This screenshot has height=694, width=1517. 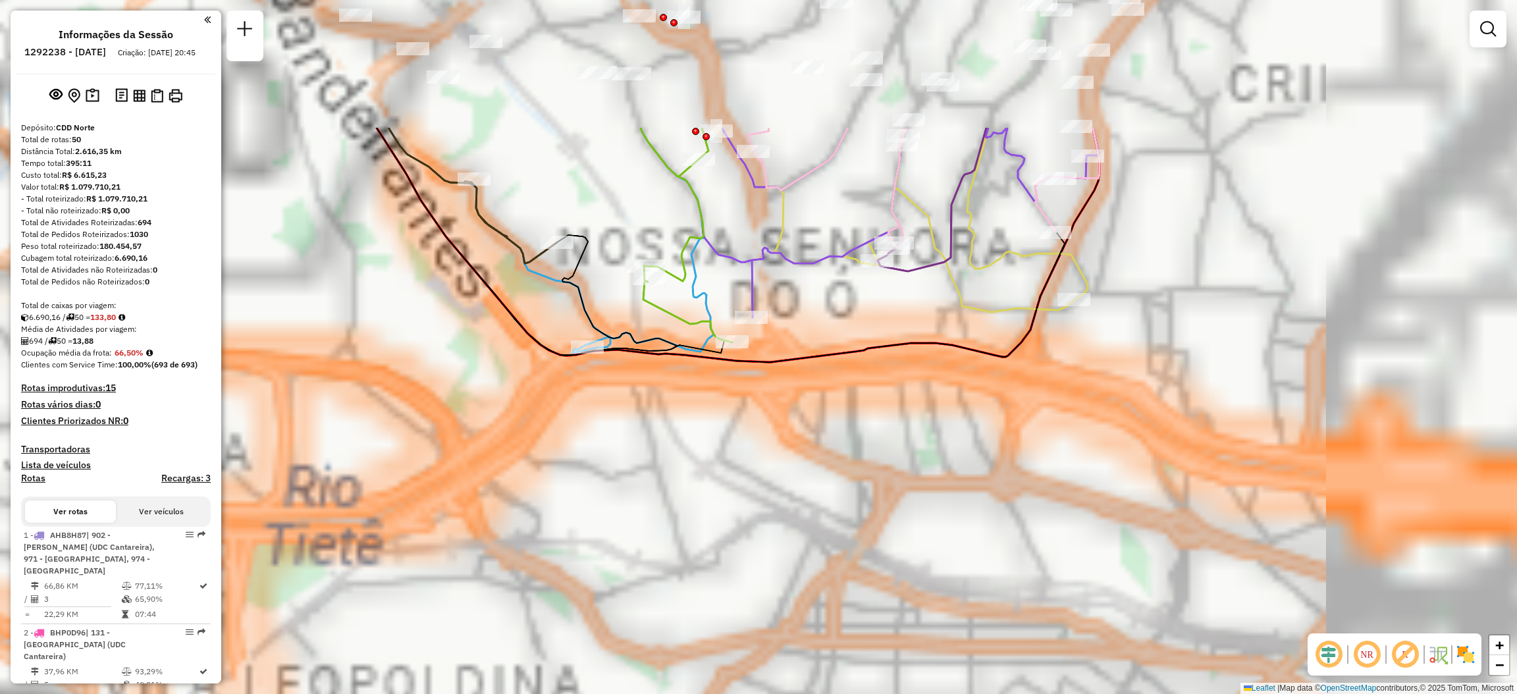 What do you see at coordinates (68, 632) in the screenshot?
I see `span: BHP0D96` at bounding box center [68, 632].